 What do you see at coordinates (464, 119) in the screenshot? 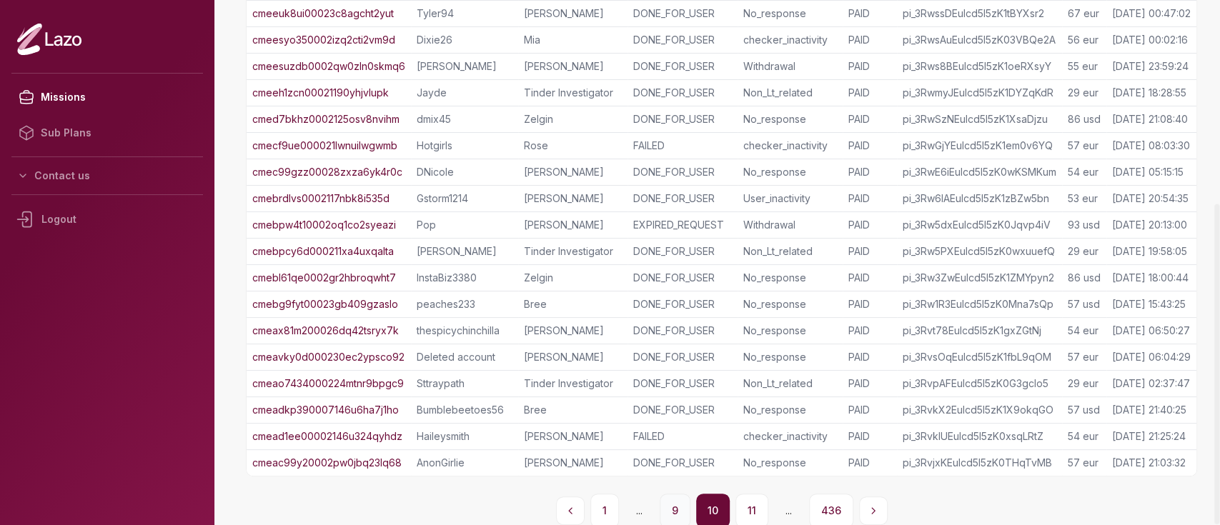
I see `div: dmix45` at bounding box center [464, 119].